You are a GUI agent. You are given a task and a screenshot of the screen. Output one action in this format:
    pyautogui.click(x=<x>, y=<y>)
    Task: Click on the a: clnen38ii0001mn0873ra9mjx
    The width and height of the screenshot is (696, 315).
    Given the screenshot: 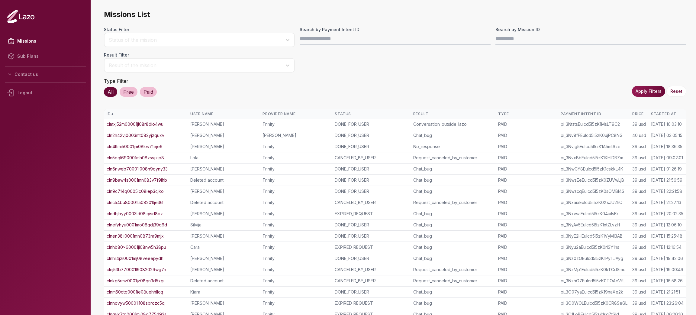 What is the action you would take?
    pyautogui.click(x=135, y=236)
    